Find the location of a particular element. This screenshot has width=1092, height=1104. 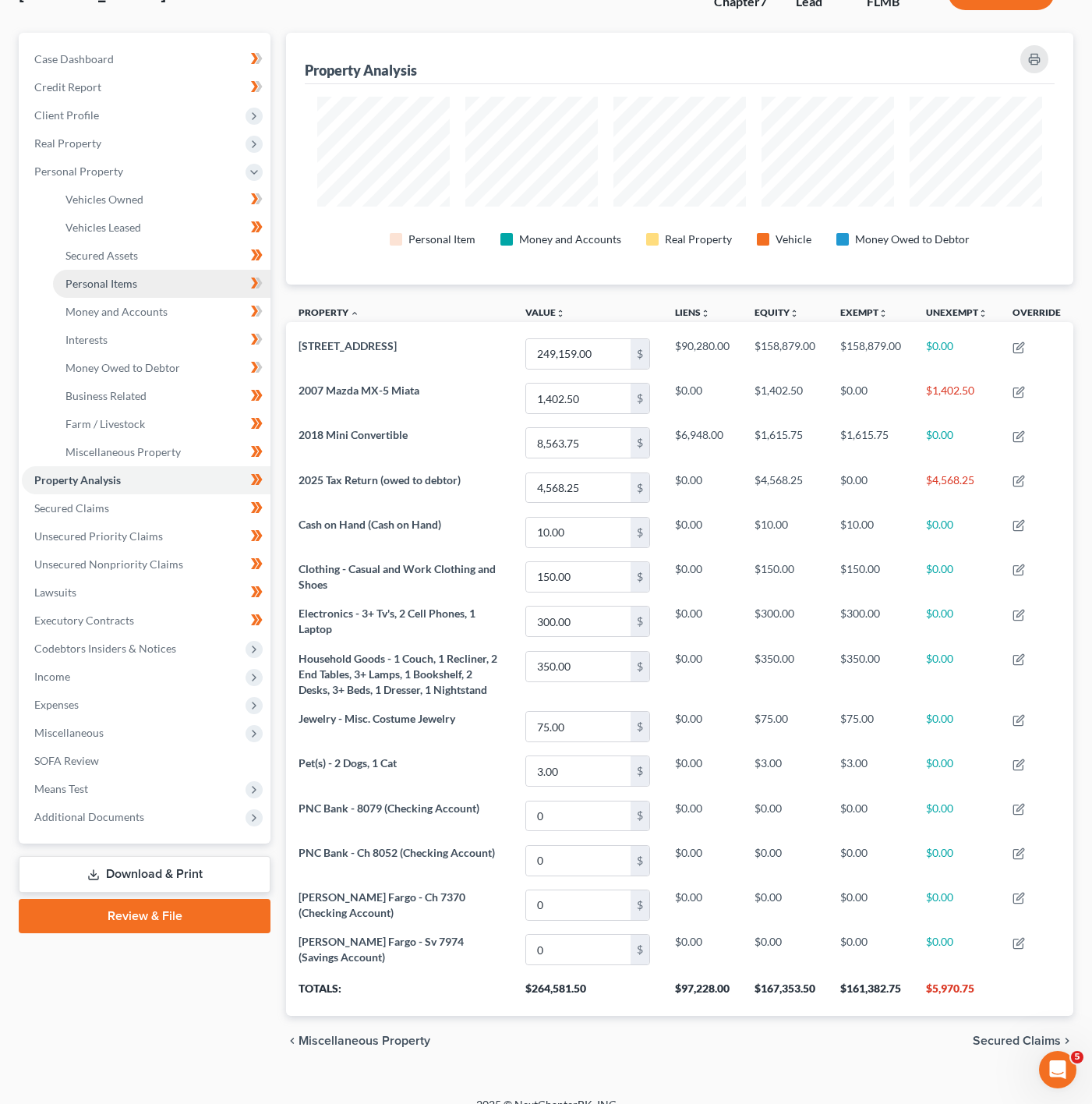

th: $97,228.00 is located at coordinates (702, 994).